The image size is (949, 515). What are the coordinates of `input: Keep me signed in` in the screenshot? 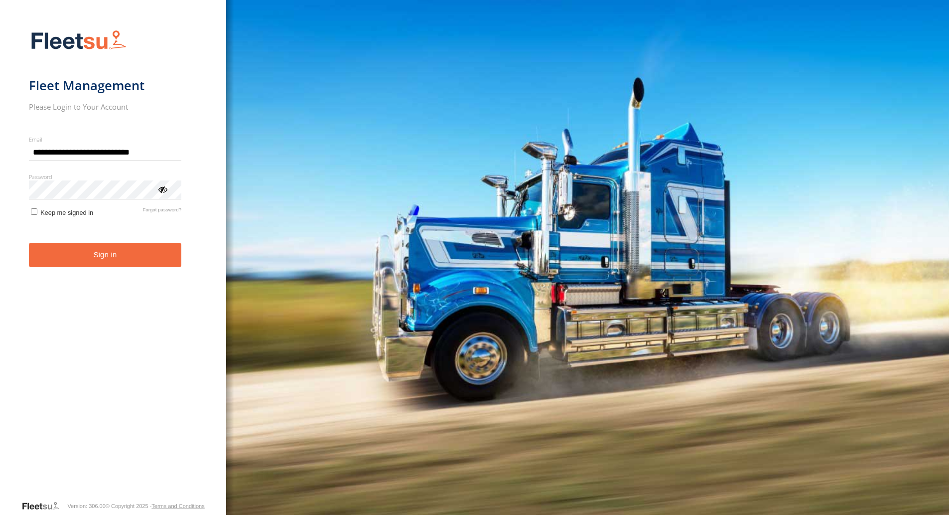 It's located at (34, 211).